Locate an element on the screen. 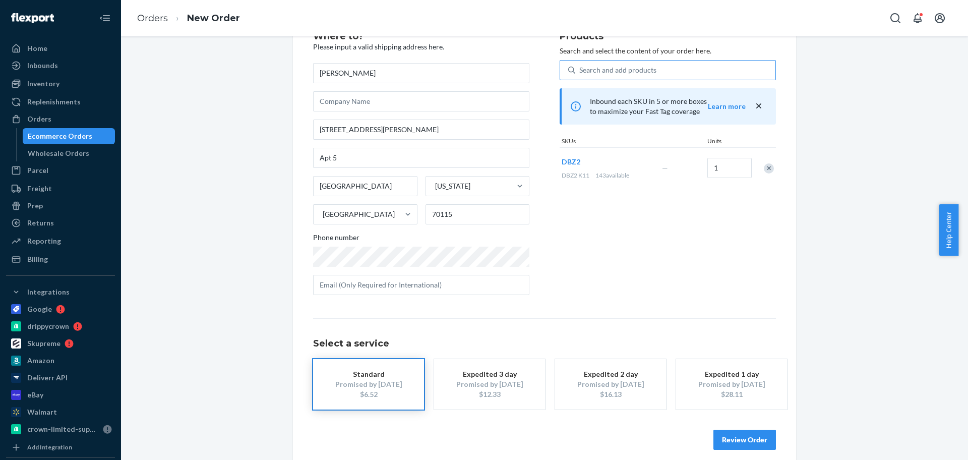  button: Open notifications is located at coordinates (917, 18).